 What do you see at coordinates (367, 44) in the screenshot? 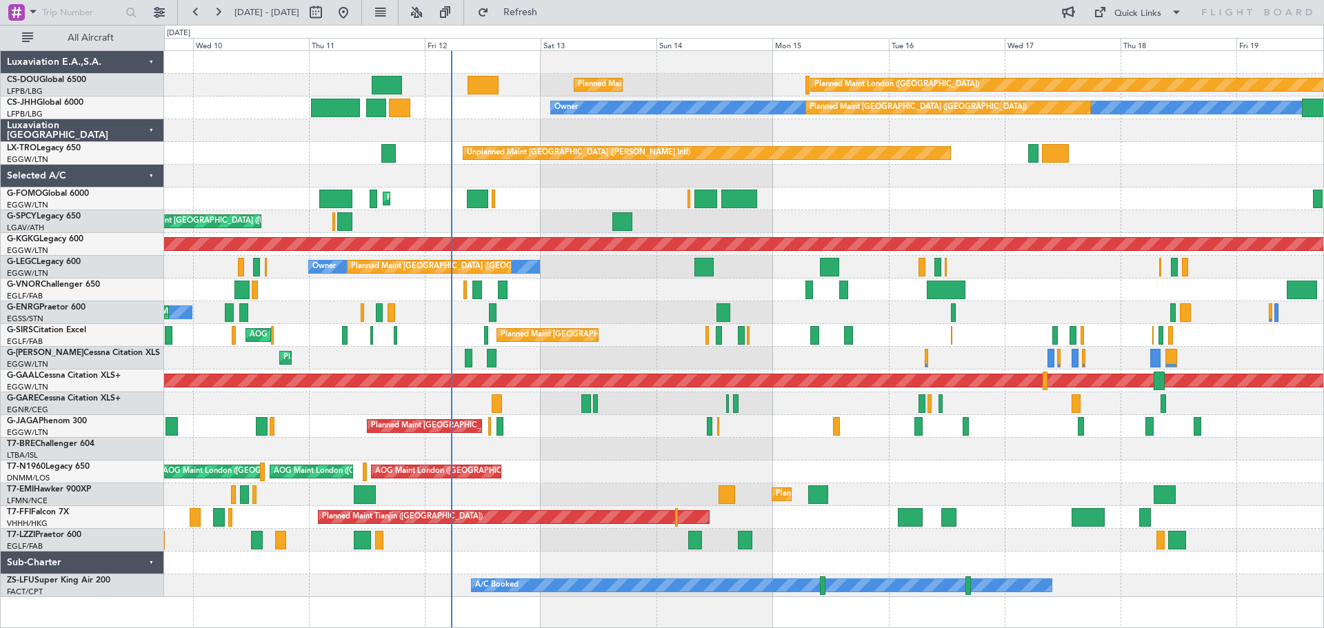
I see `div: Thu 11` at bounding box center [367, 44].